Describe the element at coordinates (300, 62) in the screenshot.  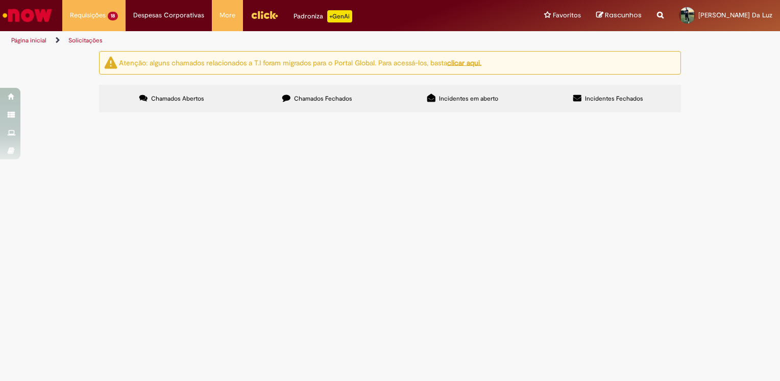
I see `ng-bind-html: Atenção: alguns chamados relacionados a T.I foram migrados para o Portal Global. Para acessá-los,...` at that location.